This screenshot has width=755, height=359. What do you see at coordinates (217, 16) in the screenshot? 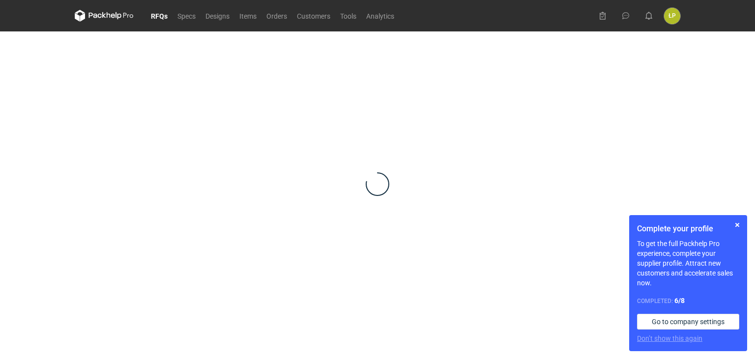
I see `a: Designs` at bounding box center [217, 16].